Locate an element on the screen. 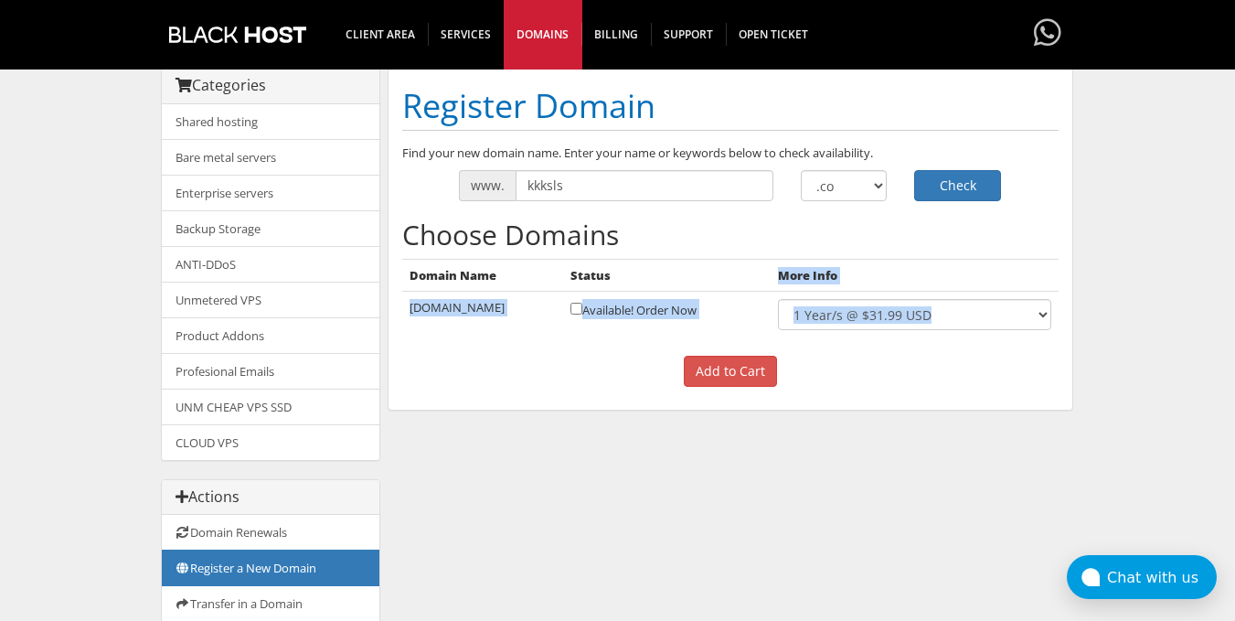 The width and height of the screenshot is (1235, 621). div: Chat with us is located at coordinates (1162, 577).